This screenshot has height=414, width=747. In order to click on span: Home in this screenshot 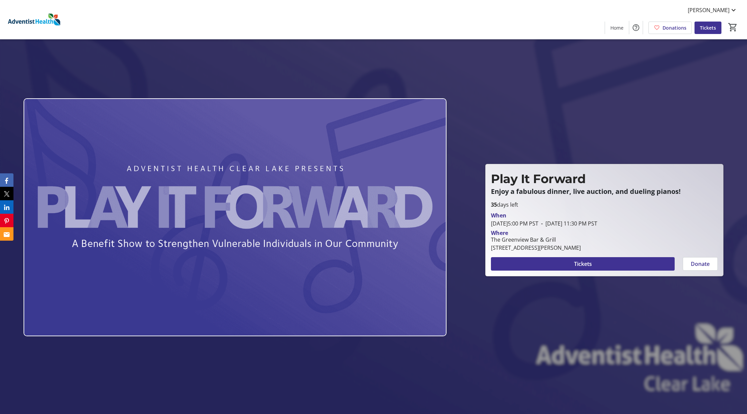, I will do `click(617, 28)`.